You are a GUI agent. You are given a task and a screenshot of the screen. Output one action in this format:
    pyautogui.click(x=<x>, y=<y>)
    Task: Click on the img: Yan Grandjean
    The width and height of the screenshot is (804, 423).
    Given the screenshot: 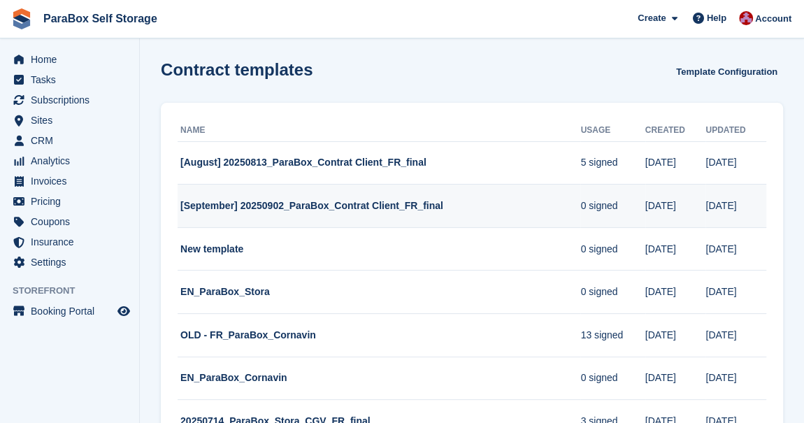 What is the action you would take?
    pyautogui.click(x=746, y=18)
    